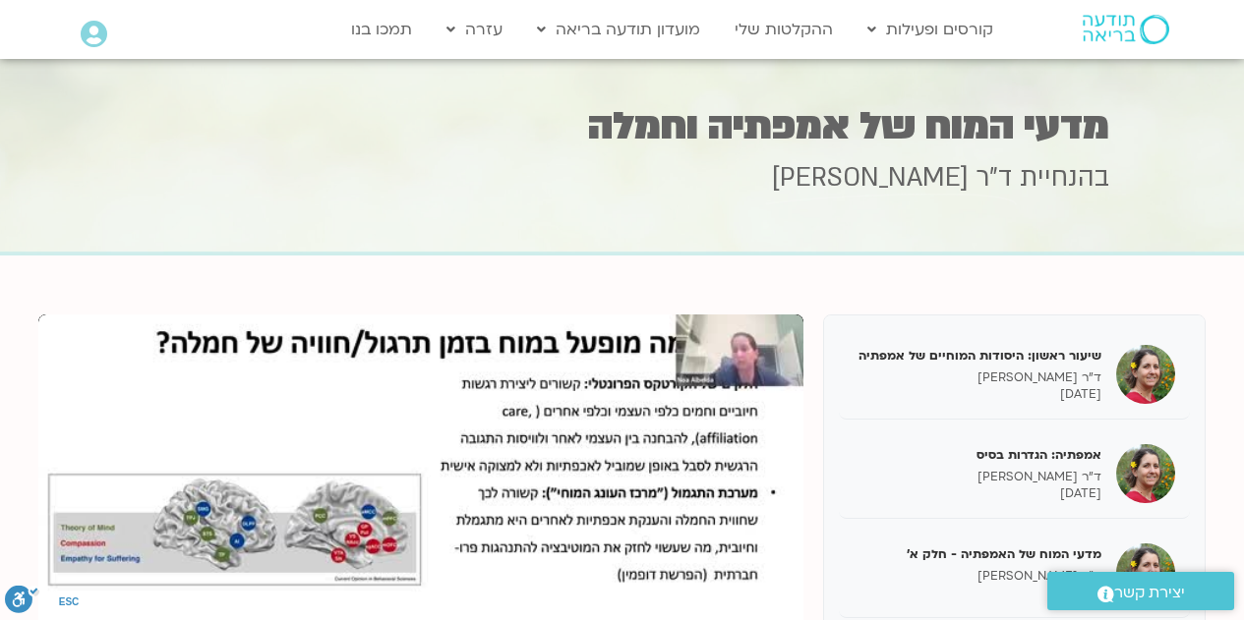  What do you see at coordinates (1064, 178) in the screenshot?
I see `span: בהנחיית` at bounding box center [1064, 178].